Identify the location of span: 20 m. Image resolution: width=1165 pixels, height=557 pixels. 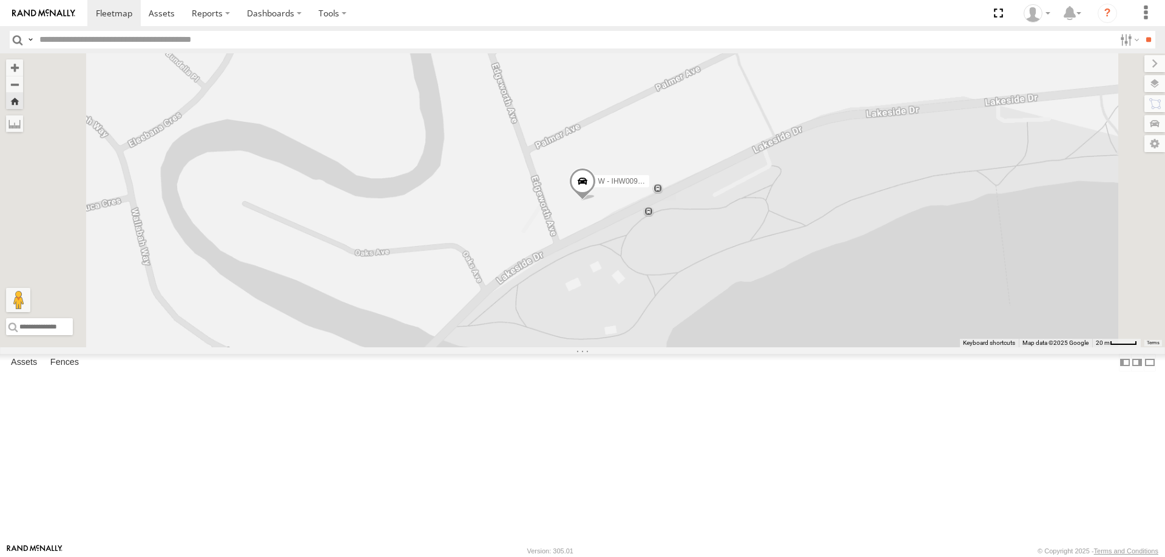
(1102, 343).